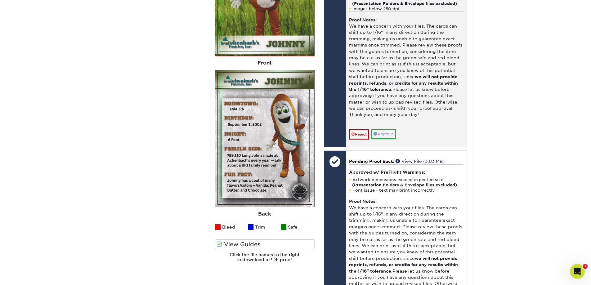 This screenshot has height=285, width=591. I want to click on div: We have a concern with your files. The cards can shift up to 1/16" in any direction during the tr..., so click(406, 68).